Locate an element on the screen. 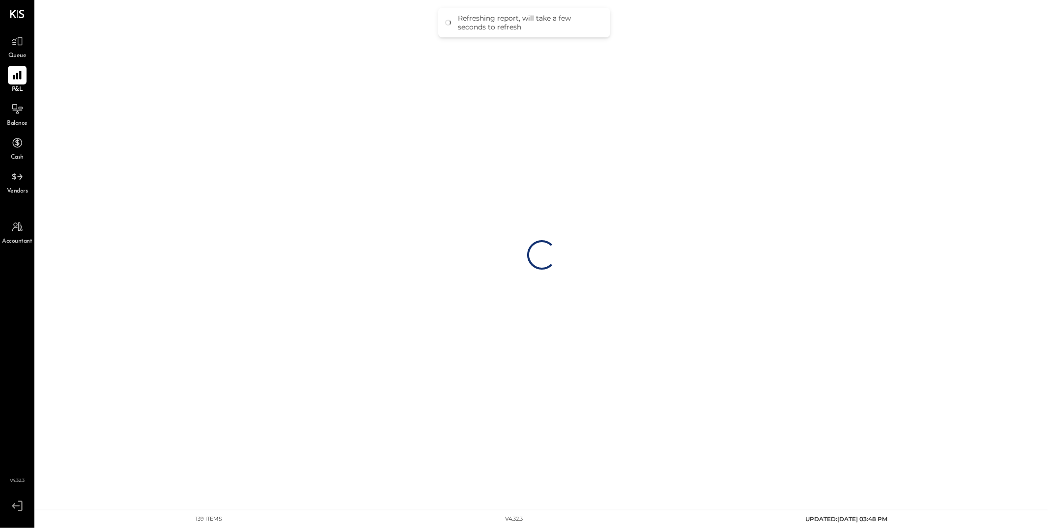  a: Vendors is located at coordinates (17, 182).